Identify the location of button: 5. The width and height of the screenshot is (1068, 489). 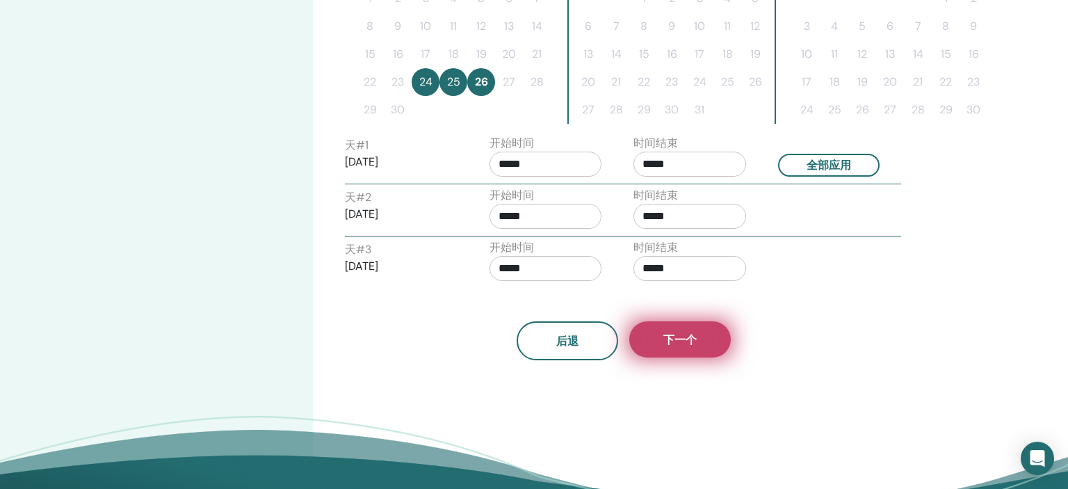
(862, 26).